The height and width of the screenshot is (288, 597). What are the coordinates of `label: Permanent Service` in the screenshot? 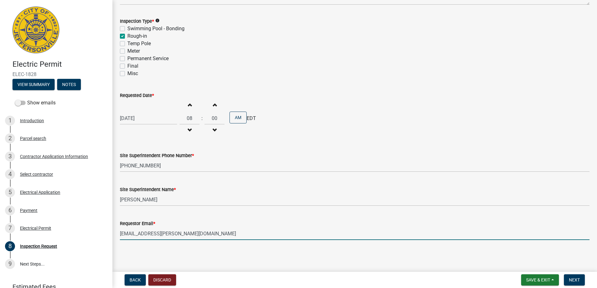 It's located at (148, 59).